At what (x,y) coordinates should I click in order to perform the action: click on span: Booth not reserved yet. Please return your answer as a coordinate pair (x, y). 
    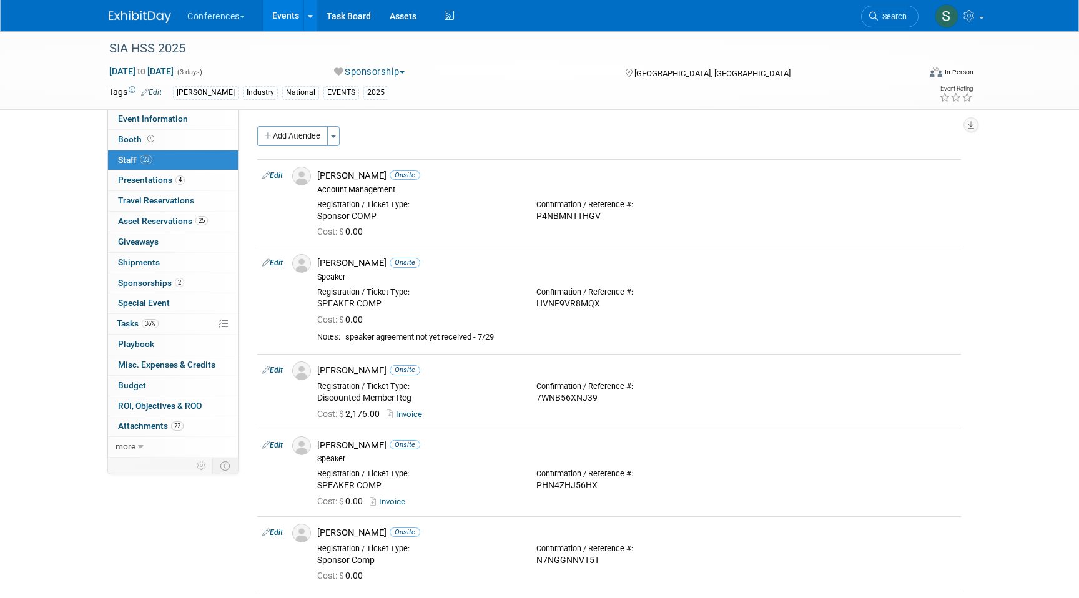
    Looking at the image, I should click on (151, 139).